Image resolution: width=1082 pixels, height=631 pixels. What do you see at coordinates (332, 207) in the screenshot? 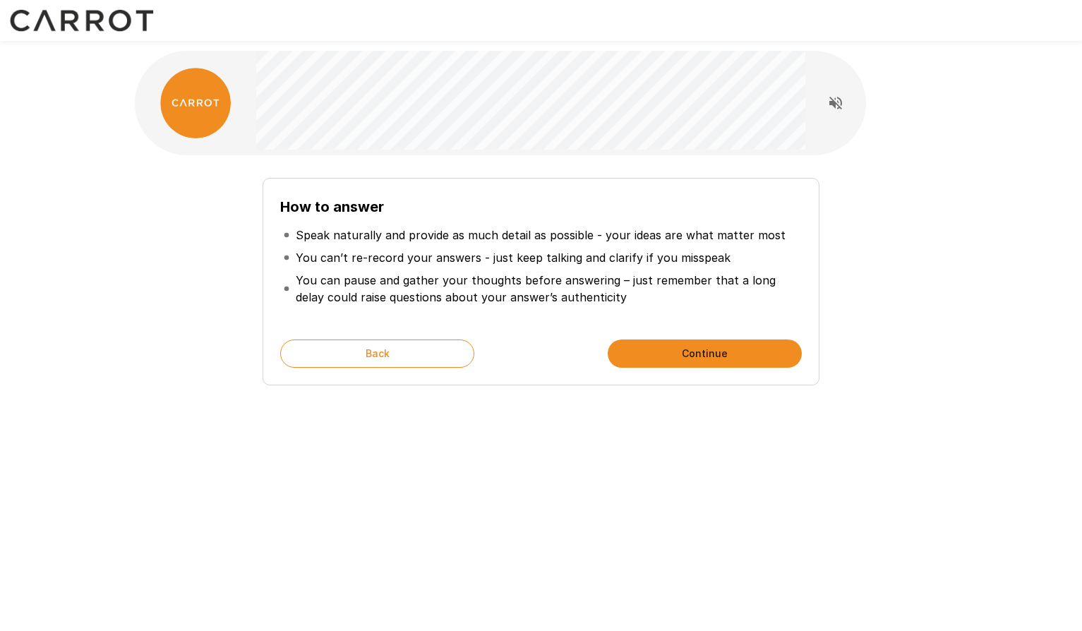
I see `b: How to answer` at bounding box center [332, 207].